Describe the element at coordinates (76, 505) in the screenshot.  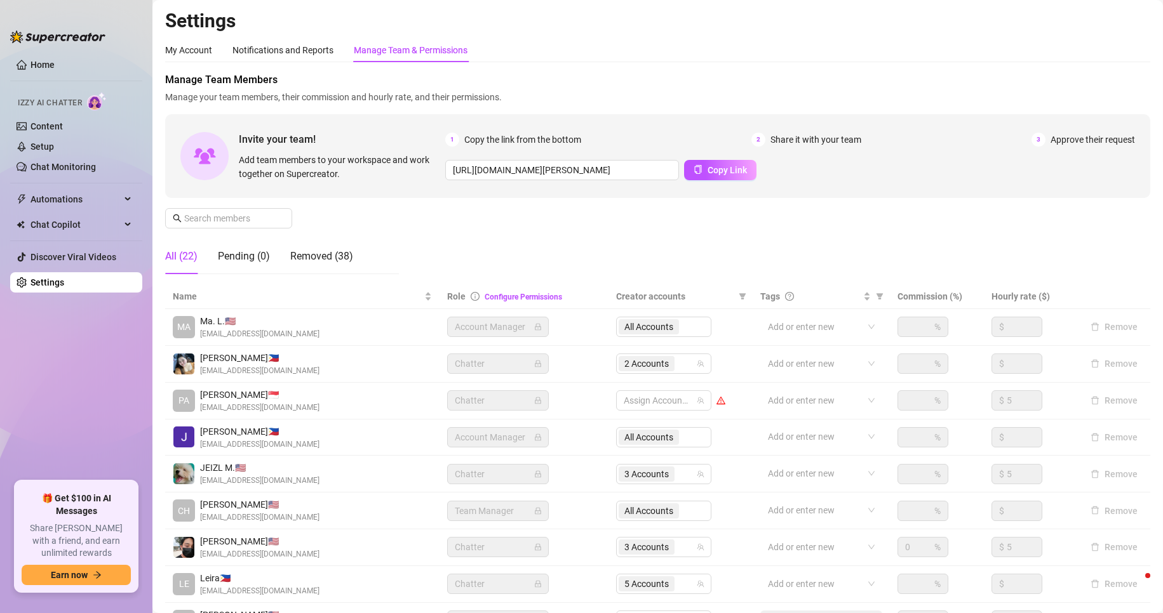
I see `span: 🎁 Get $100 in AI Messages` at that location.